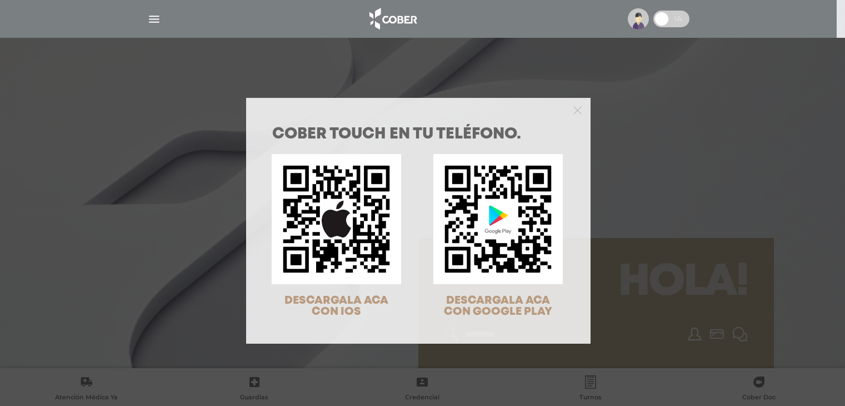 The width and height of the screenshot is (845, 406). Describe the element at coordinates (498, 306) in the screenshot. I see `span: DESCARGALA ACA CON GOOGLE PLAY` at that location.